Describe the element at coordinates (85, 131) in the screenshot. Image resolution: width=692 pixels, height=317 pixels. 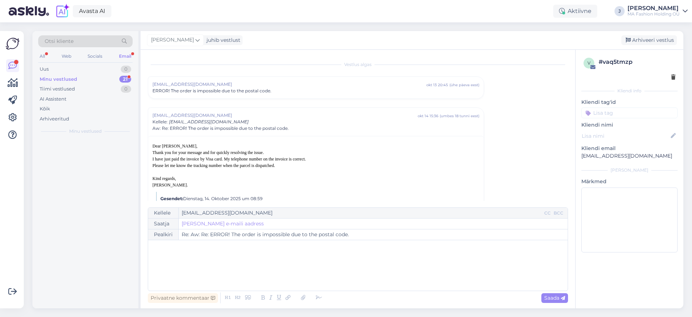
I see `span: Minu vestlused` at that location.